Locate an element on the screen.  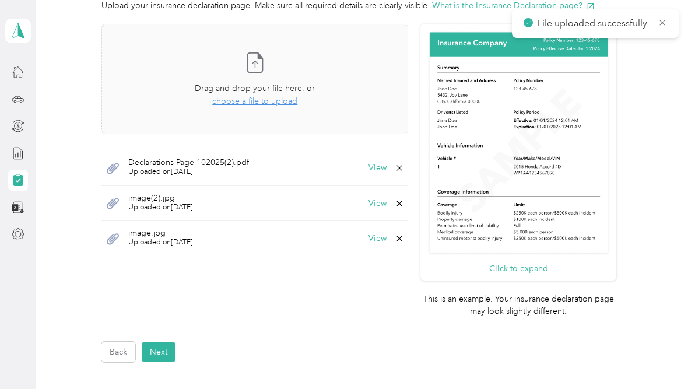
span: Declarations Page 102025(2).pdf is located at coordinates (188, 163).